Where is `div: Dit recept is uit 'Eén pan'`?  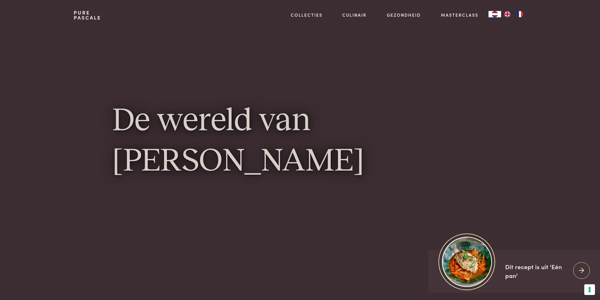
div: Dit recept is uit 'Eén pan' is located at coordinates (537, 271).